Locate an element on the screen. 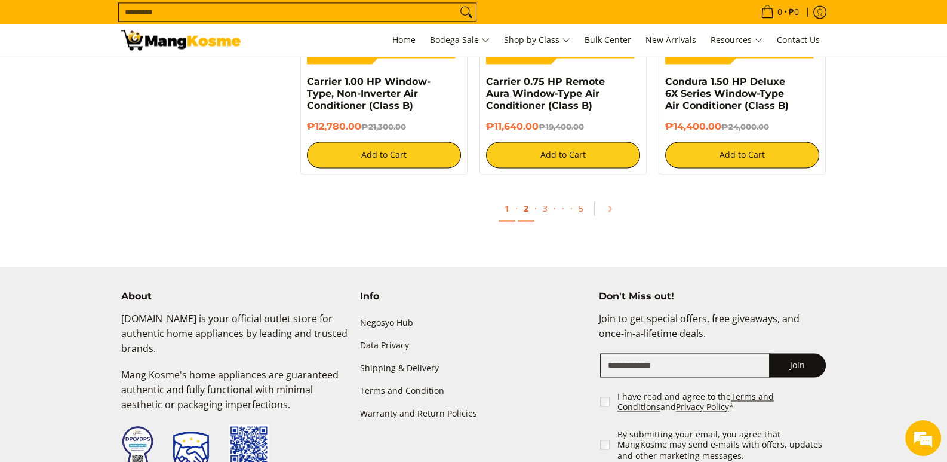 This screenshot has width=947, height=462. a: 1 is located at coordinates (507, 208).